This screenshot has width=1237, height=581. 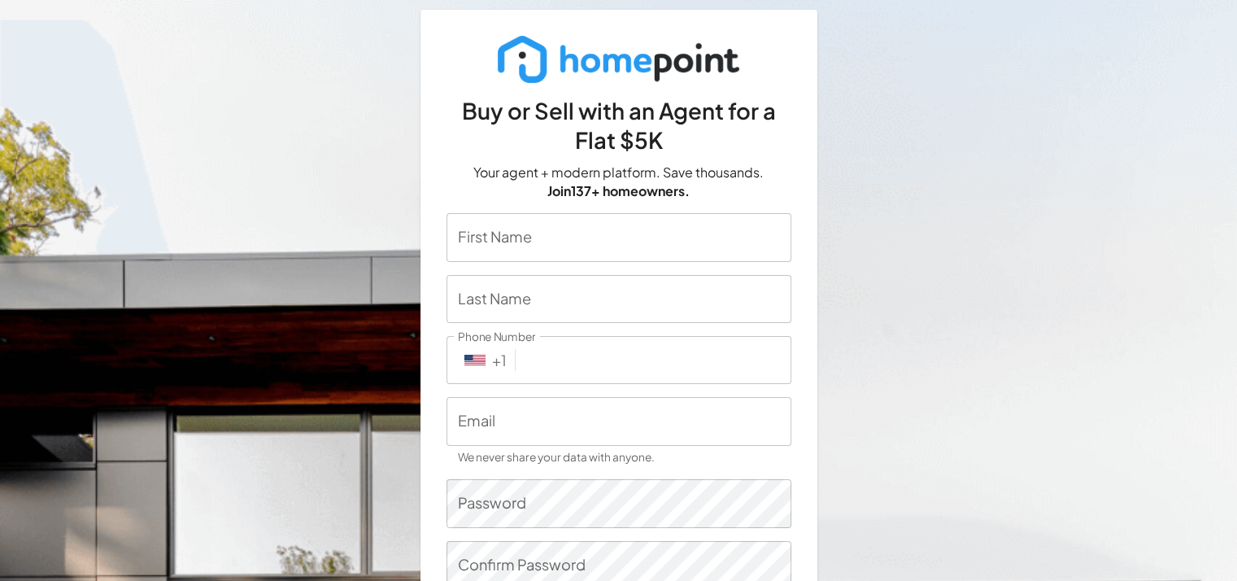 I want to click on p: Your agent + modern platform. Save thousands., so click(x=619, y=182).